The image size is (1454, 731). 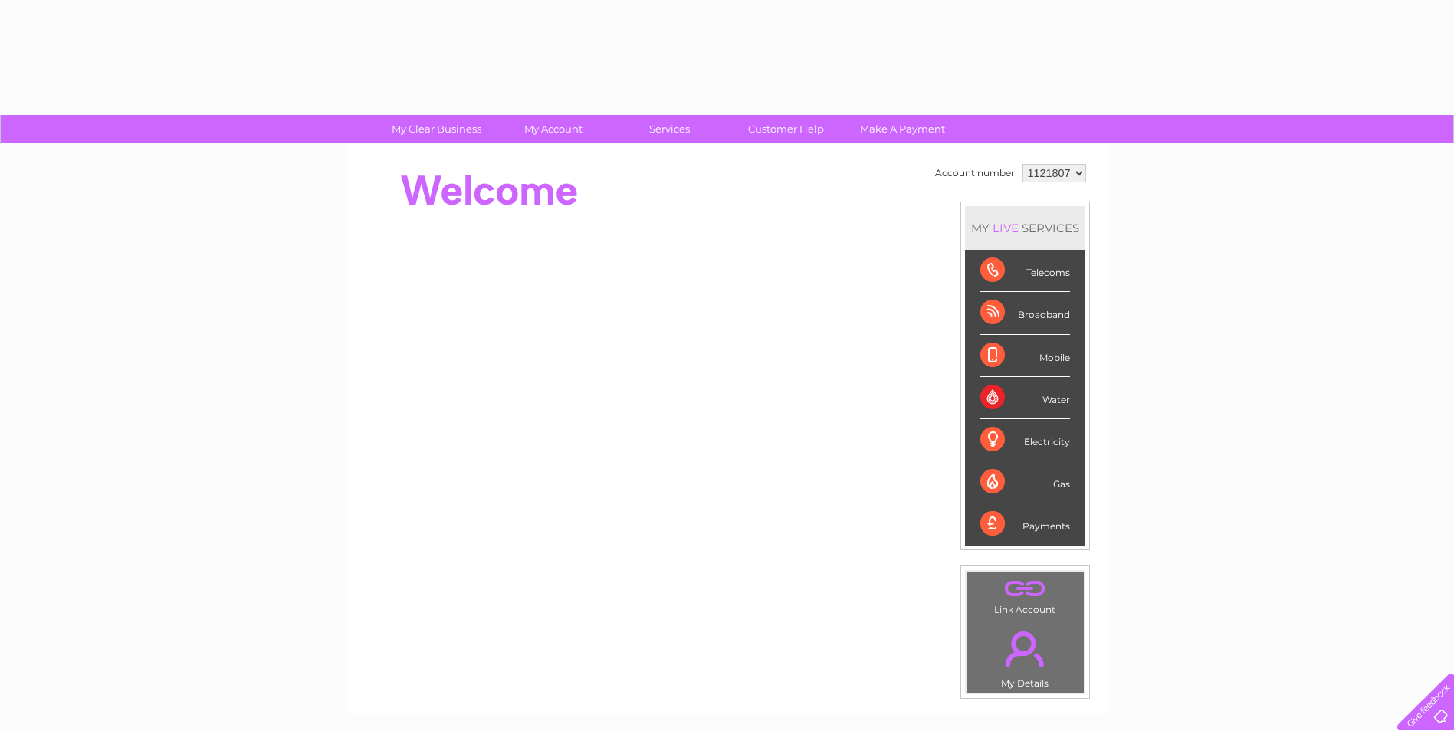 I want to click on div: Mobile, so click(x=1024, y=356).